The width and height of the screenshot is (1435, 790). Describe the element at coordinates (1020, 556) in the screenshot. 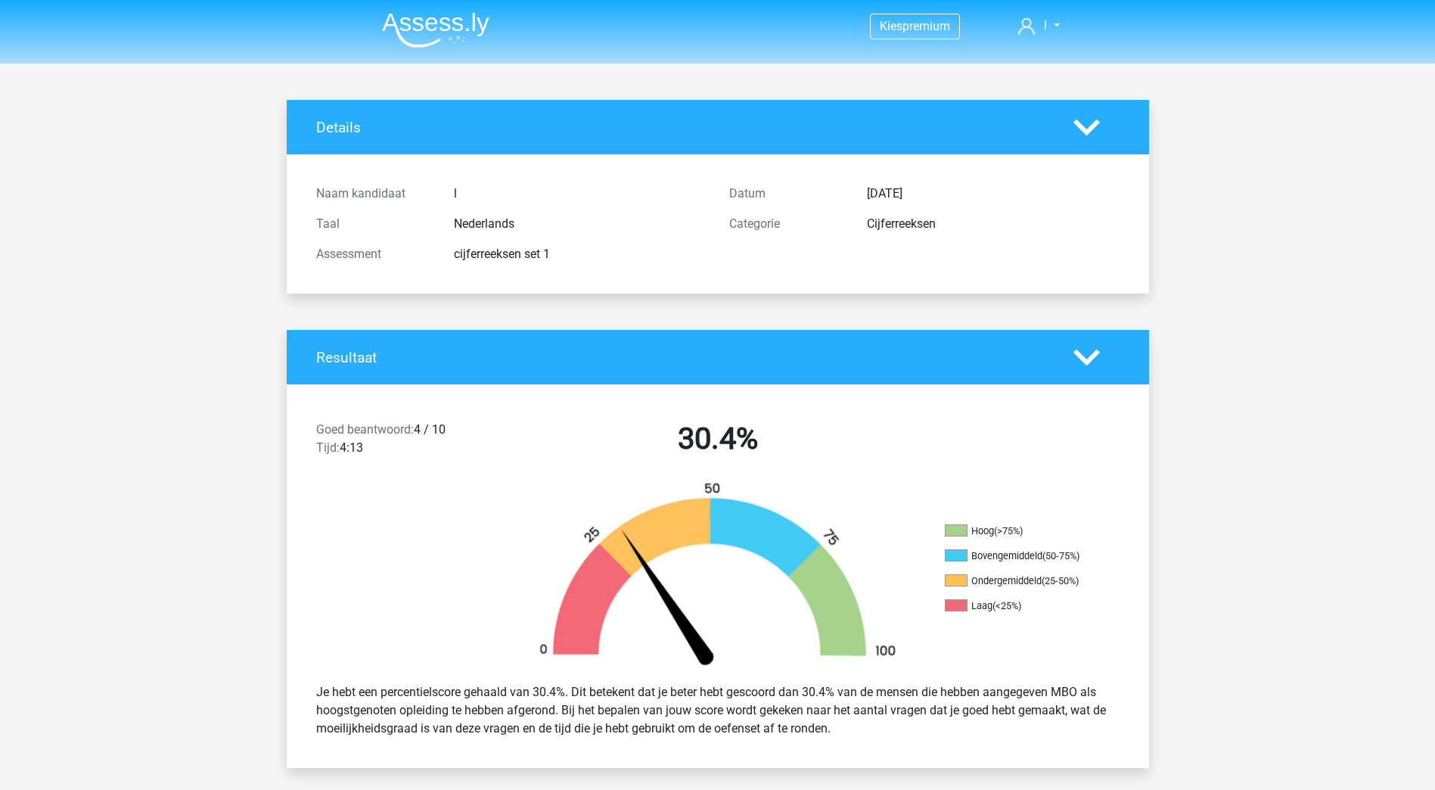

I see `li: Bovengemiddeld` at that location.